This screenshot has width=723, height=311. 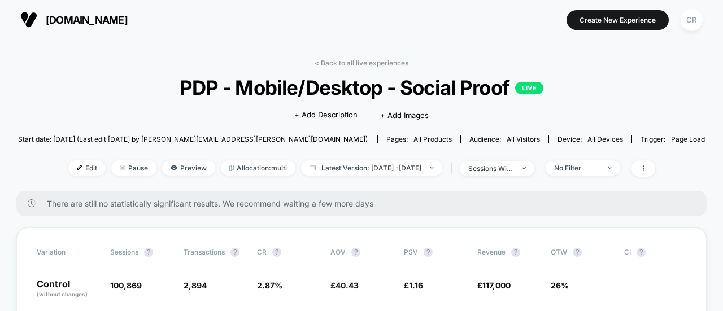 What do you see at coordinates (523, 139) in the screenshot?
I see `span: All Visitors` at bounding box center [523, 139].